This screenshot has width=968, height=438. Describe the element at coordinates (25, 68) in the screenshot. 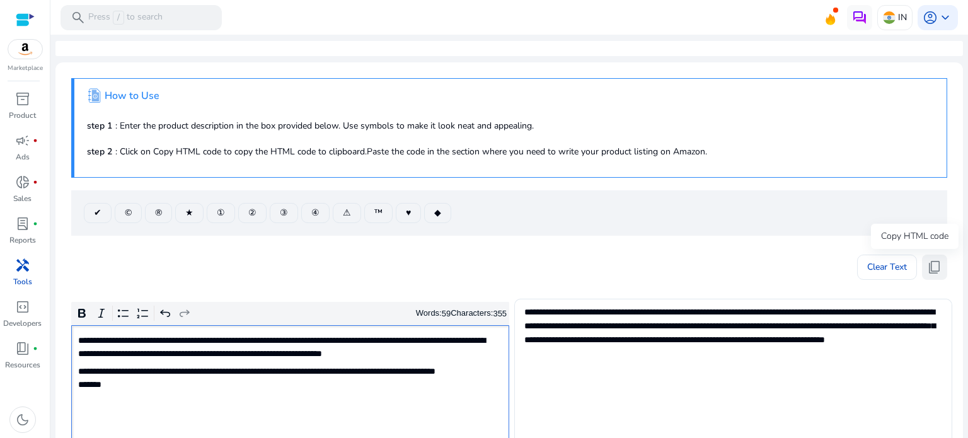

I see `p: Marketplace` at that location.